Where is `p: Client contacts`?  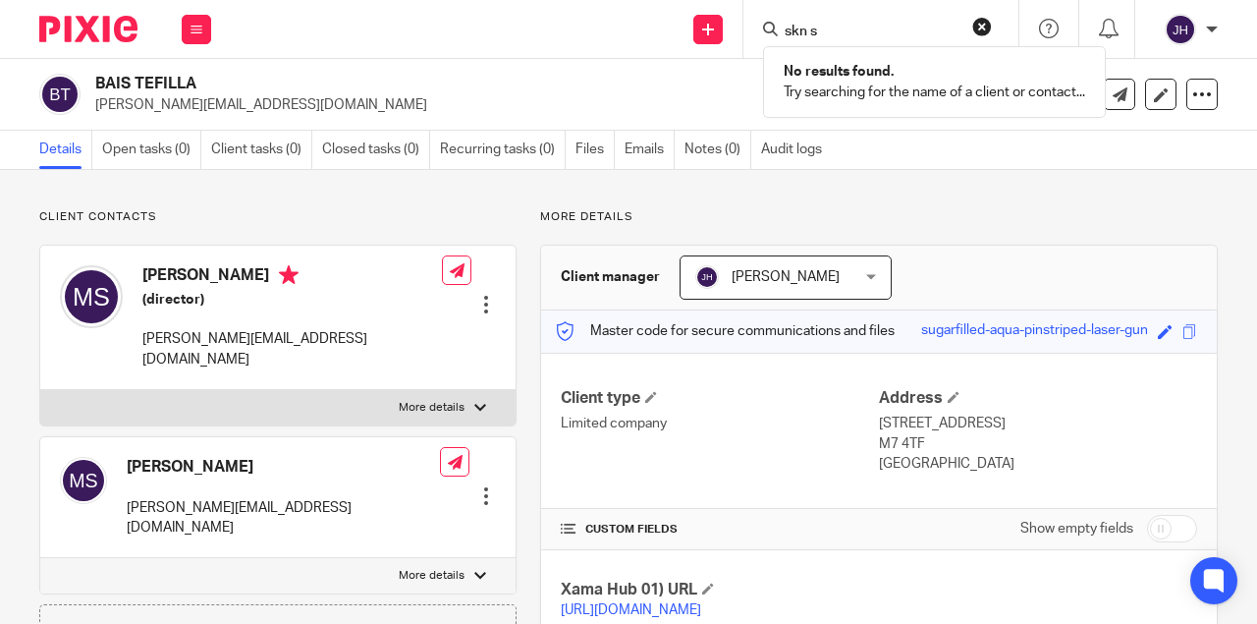
p: Client contacts is located at coordinates (278, 217).